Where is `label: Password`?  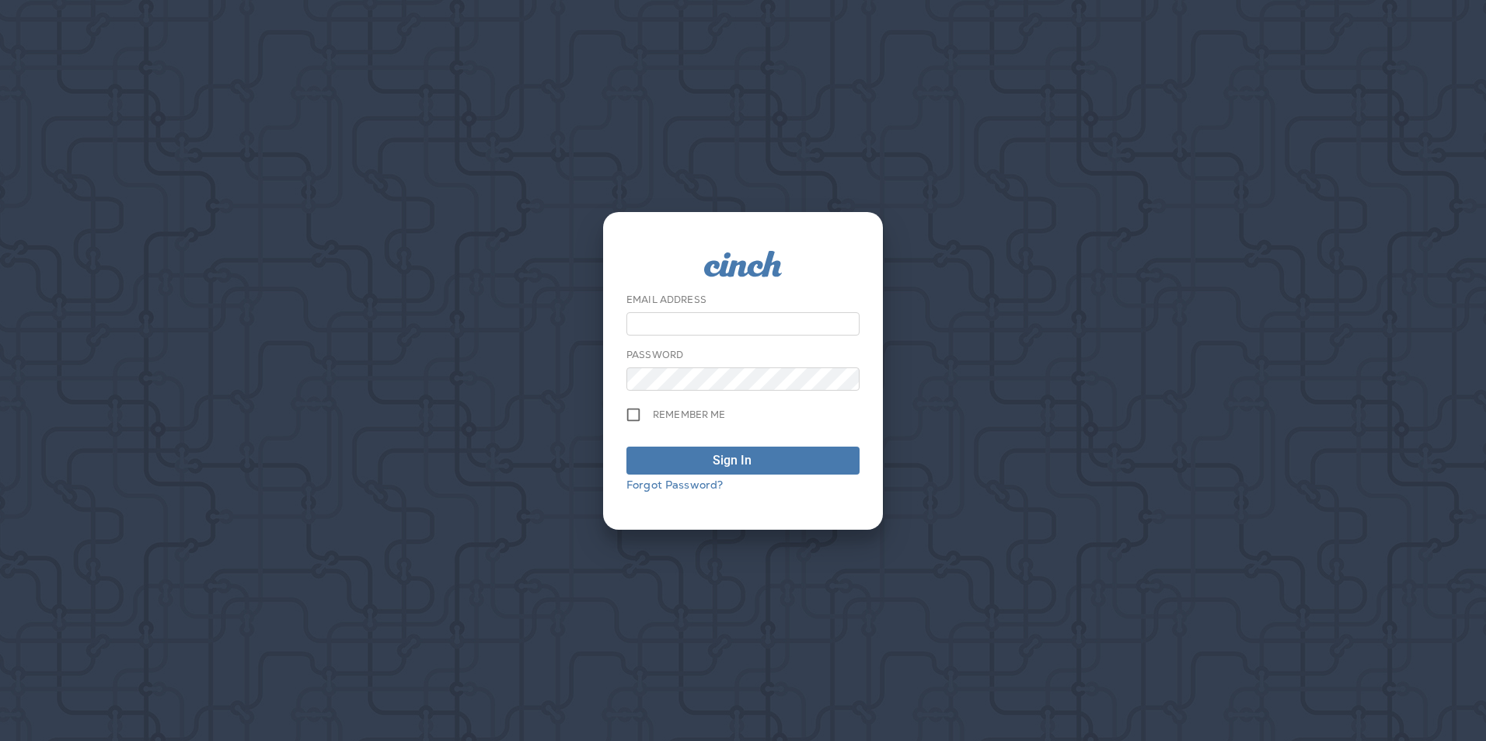 label: Password is located at coordinates (654, 355).